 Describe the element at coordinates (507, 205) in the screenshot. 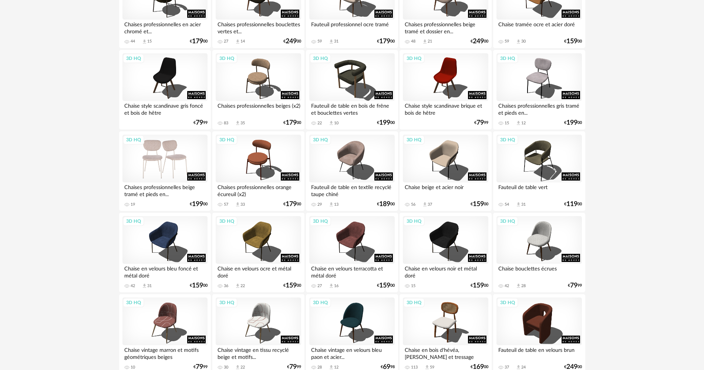

I see `div: 54` at that location.